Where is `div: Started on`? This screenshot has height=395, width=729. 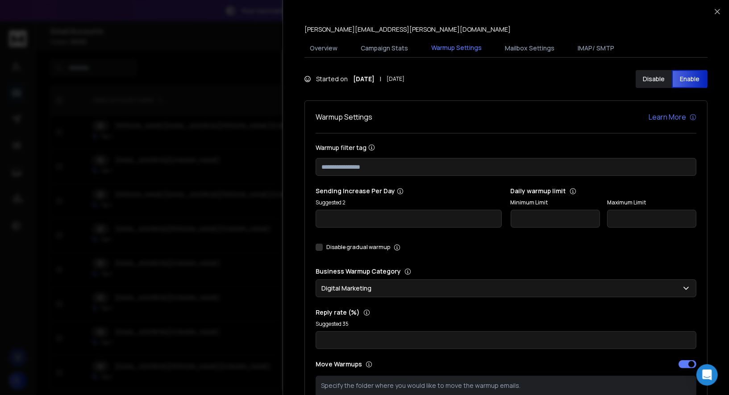 div: Started on is located at coordinates (355, 79).